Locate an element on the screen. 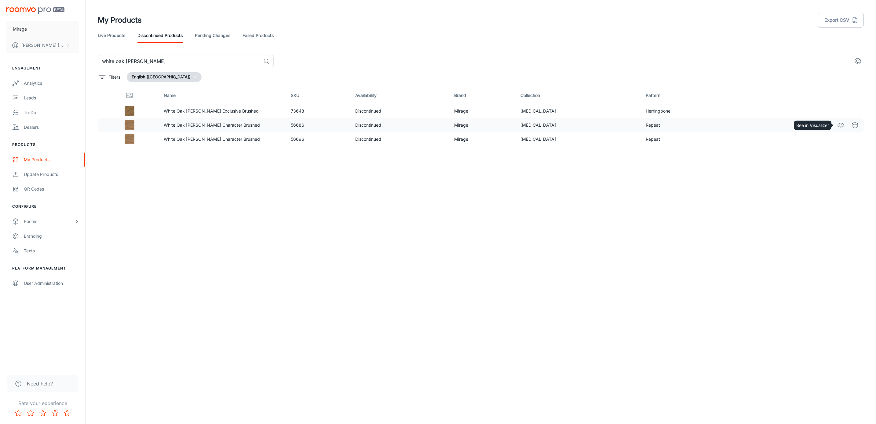 The height and width of the screenshot is (424, 876). td: 56696 is located at coordinates (318, 139).